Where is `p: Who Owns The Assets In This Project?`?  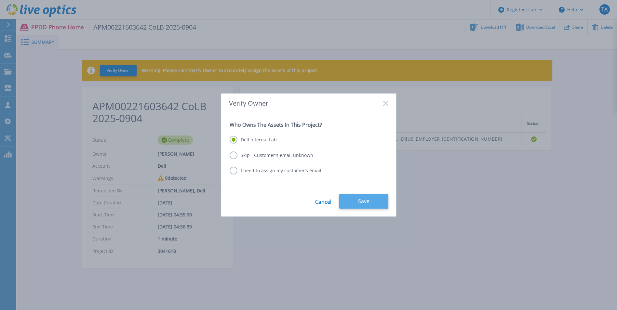
p: Who Owns The Assets In This Project? is located at coordinates (309, 125).